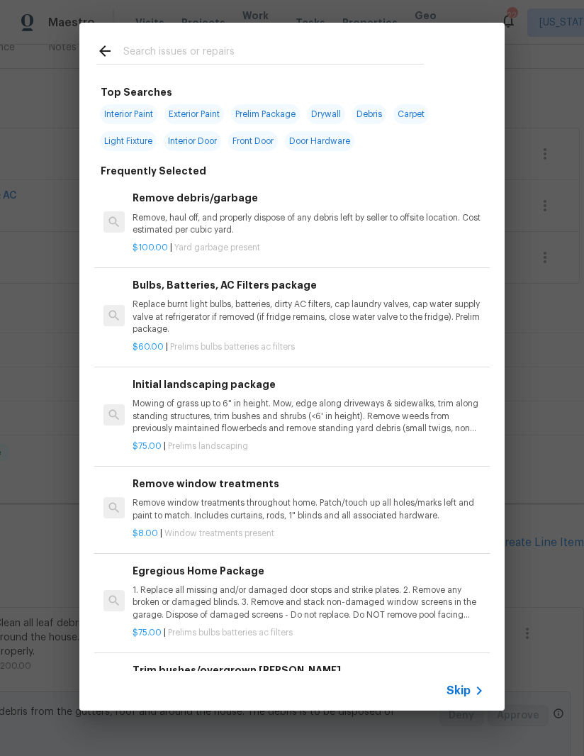 The image size is (584, 756). What do you see at coordinates (265, 114) in the screenshot?
I see `span: Prelim Package` at bounding box center [265, 114].